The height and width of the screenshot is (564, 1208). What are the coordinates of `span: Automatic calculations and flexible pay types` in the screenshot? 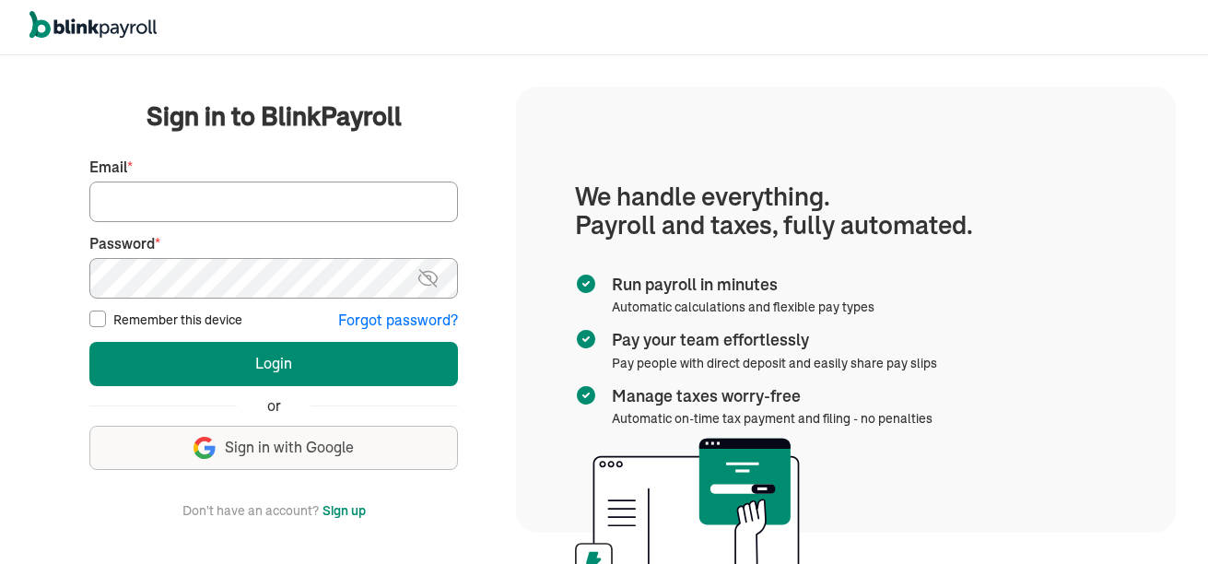 It's located at (743, 307).